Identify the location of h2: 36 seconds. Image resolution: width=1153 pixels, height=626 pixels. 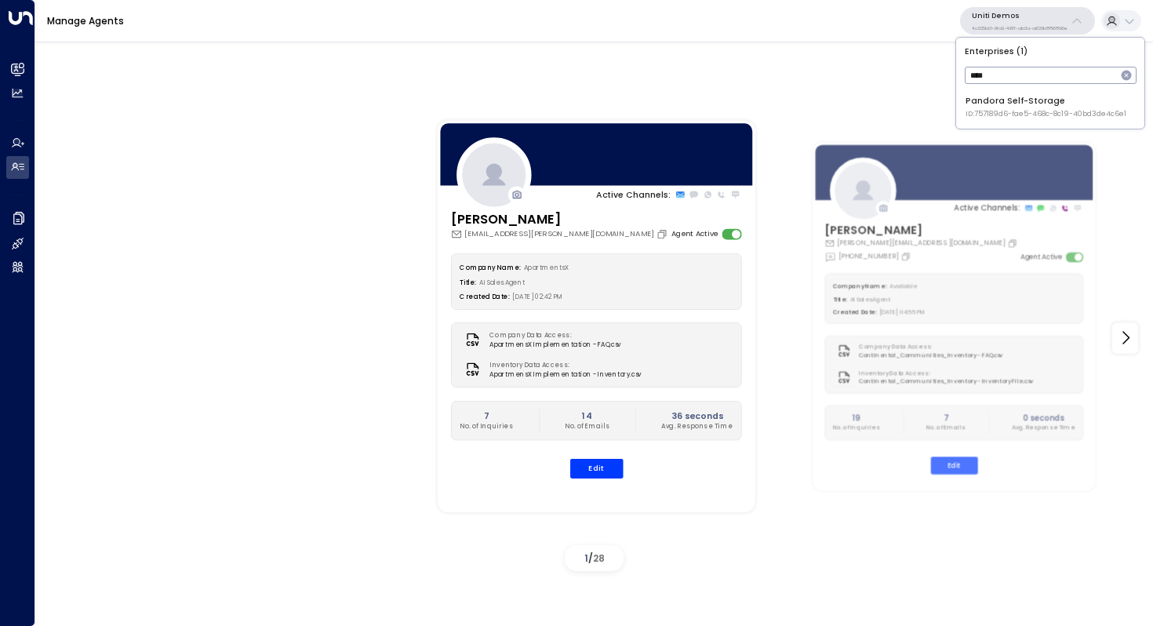
(696, 415).